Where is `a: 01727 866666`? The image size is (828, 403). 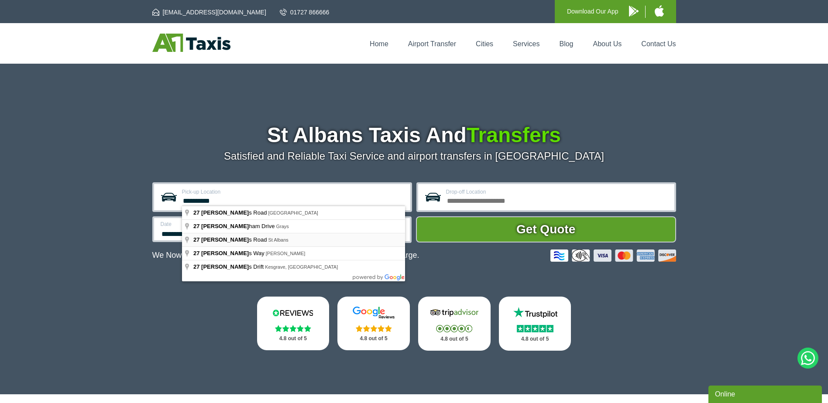
a: 01727 866666 is located at coordinates (305, 12).